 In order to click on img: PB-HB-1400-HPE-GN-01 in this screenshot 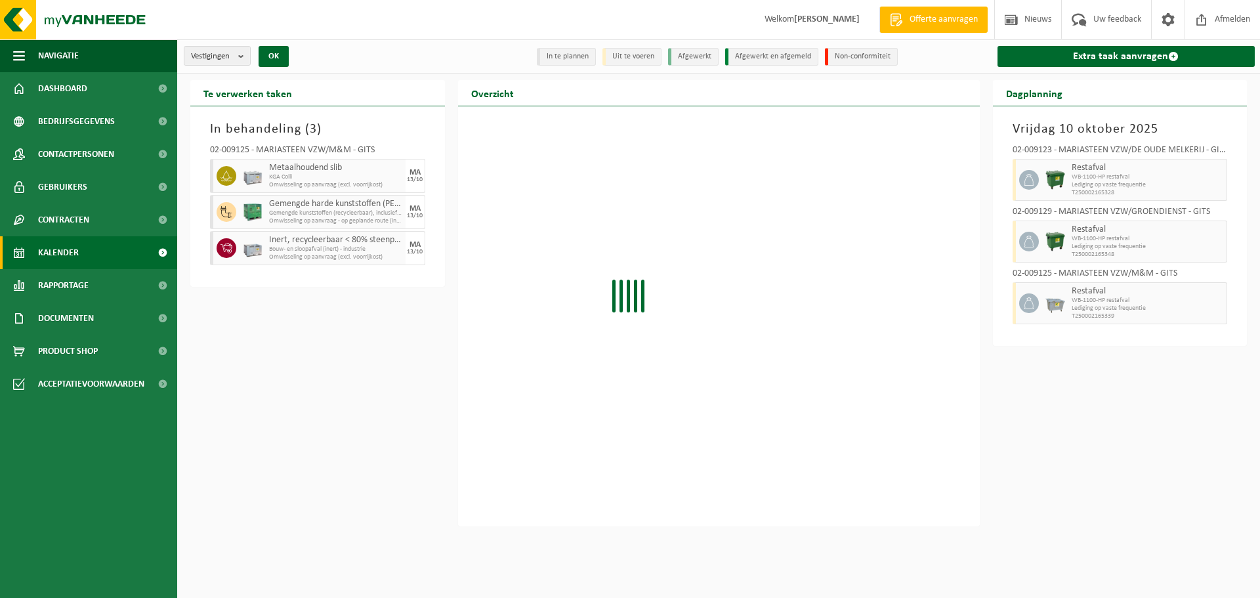, I will do `click(253, 212)`.